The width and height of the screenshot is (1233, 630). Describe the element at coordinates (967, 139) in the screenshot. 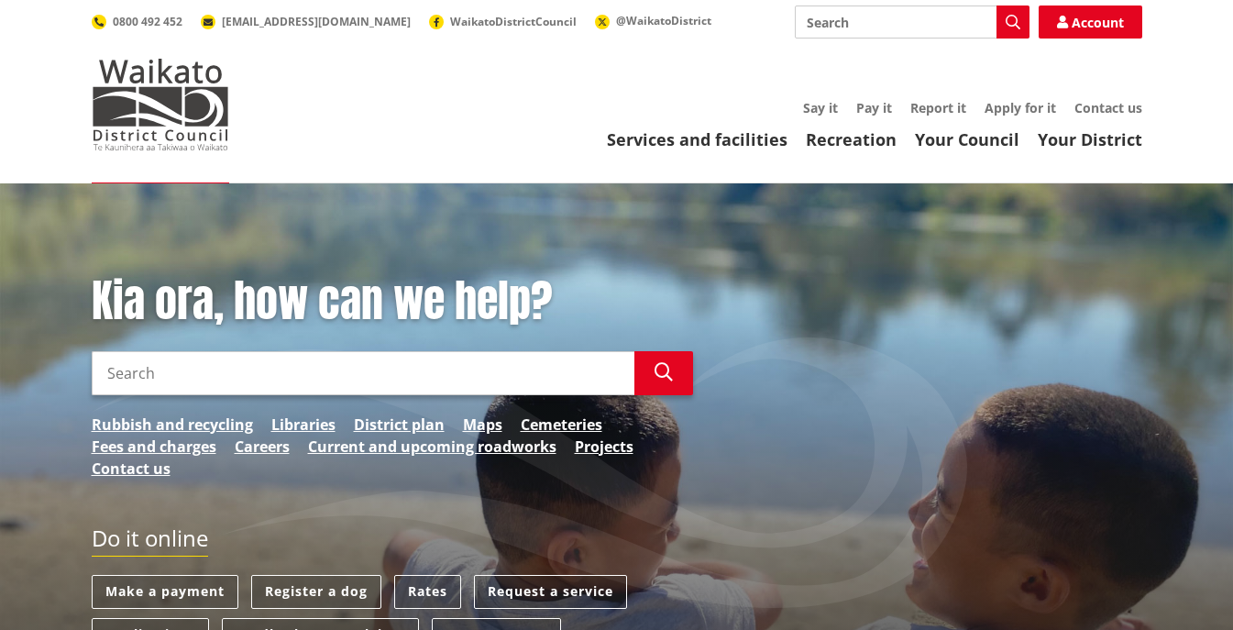

I see `a: Your Council` at that location.